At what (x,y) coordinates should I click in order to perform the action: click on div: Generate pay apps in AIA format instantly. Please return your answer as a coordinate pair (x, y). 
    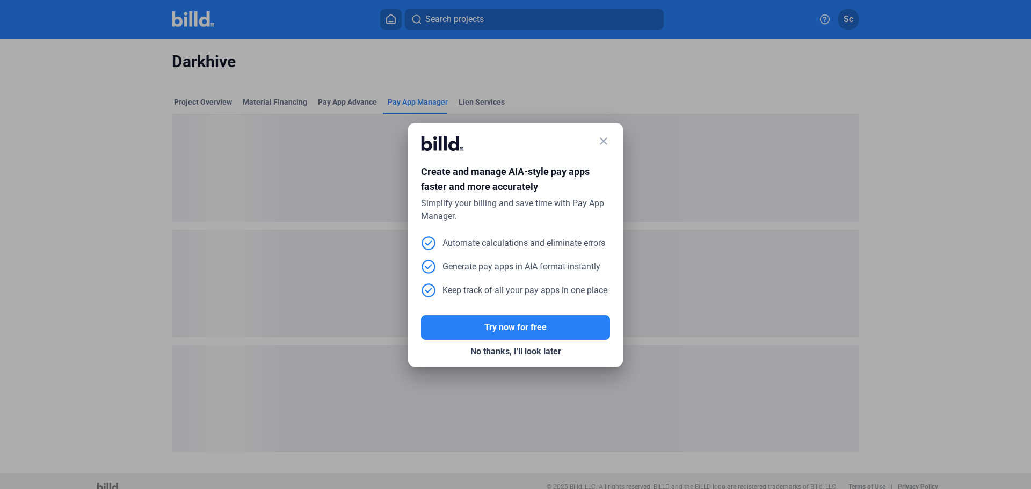
    Looking at the image, I should click on (510, 267).